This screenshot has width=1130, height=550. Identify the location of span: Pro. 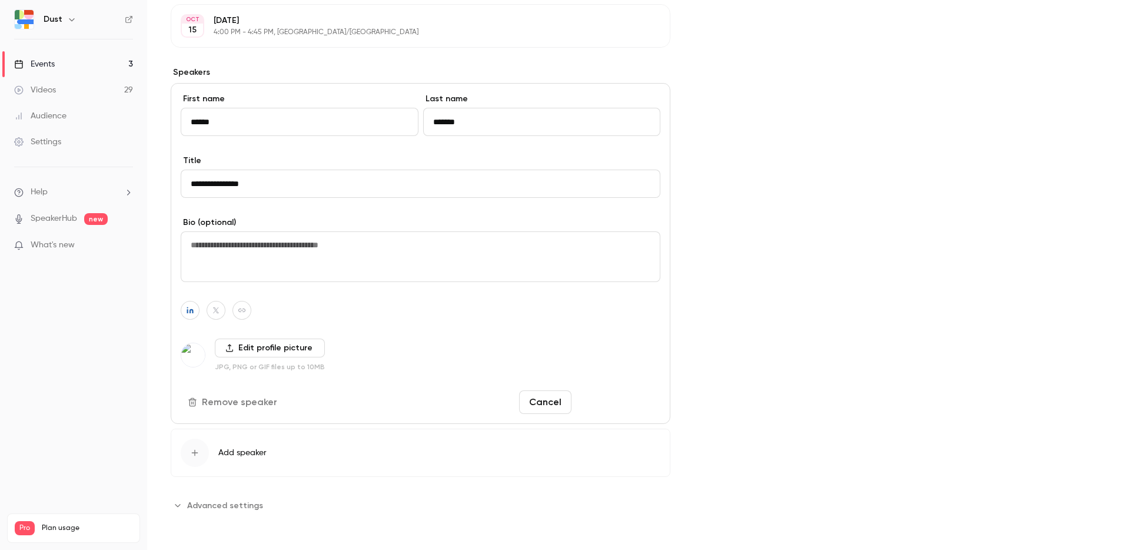
(25, 528).